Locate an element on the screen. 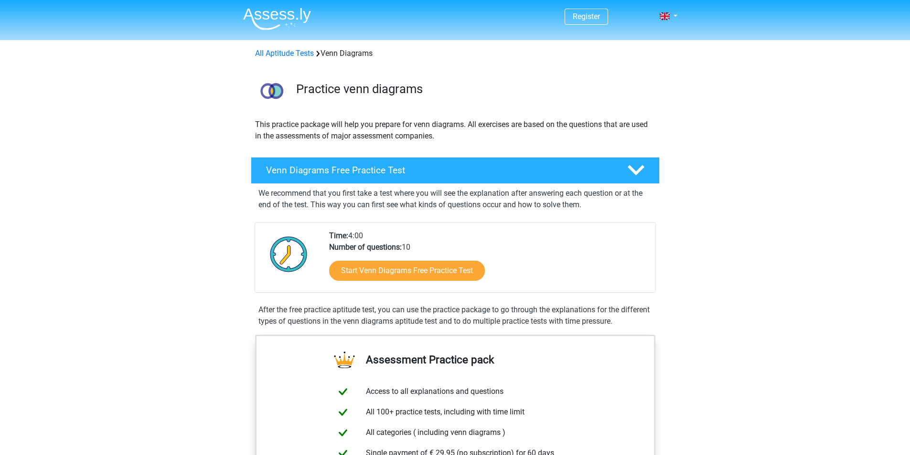  p: We recommend that you first take a test where you will see the explanation after answering each q... is located at coordinates (455, 199).